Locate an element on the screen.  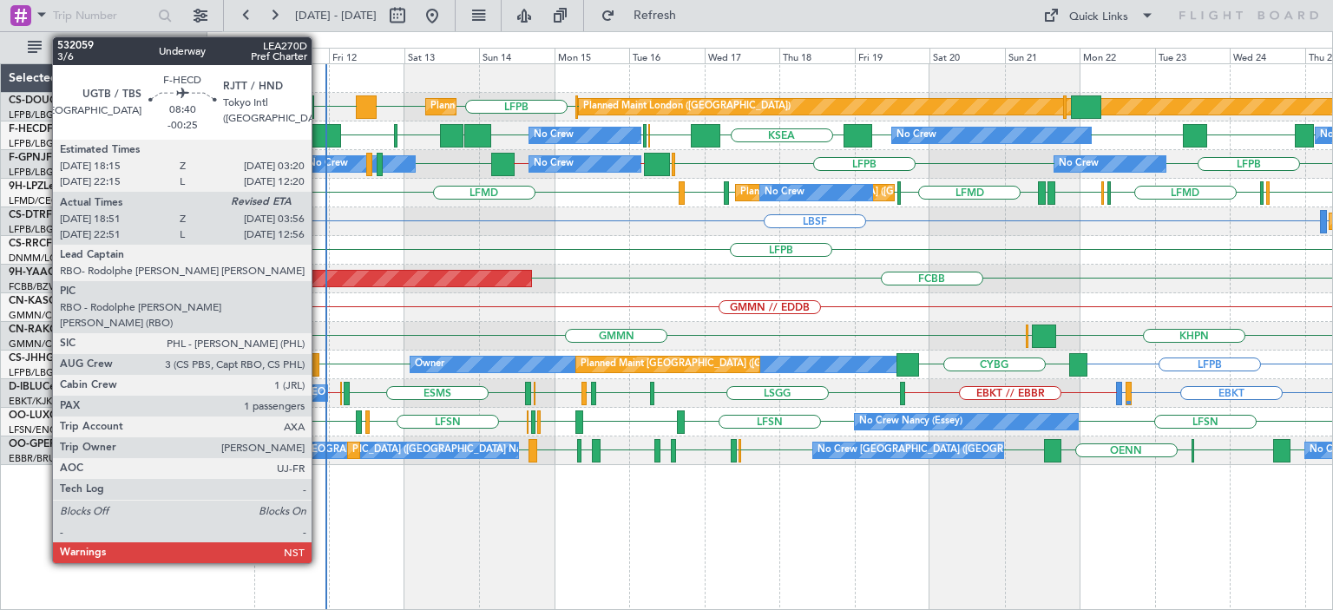
a: 9H-LPZLegacy 500 is located at coordinates (54, 187).